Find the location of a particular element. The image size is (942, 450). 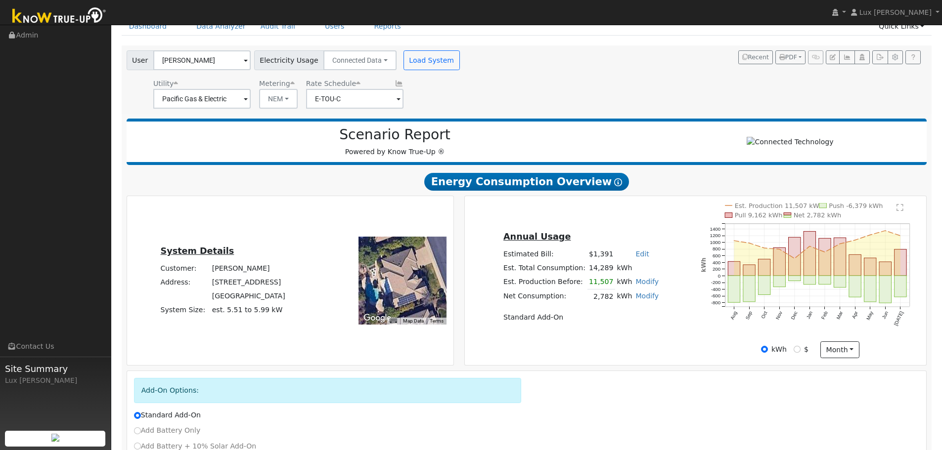

td: Estimated Bill: is located at coordinates (544, 255).